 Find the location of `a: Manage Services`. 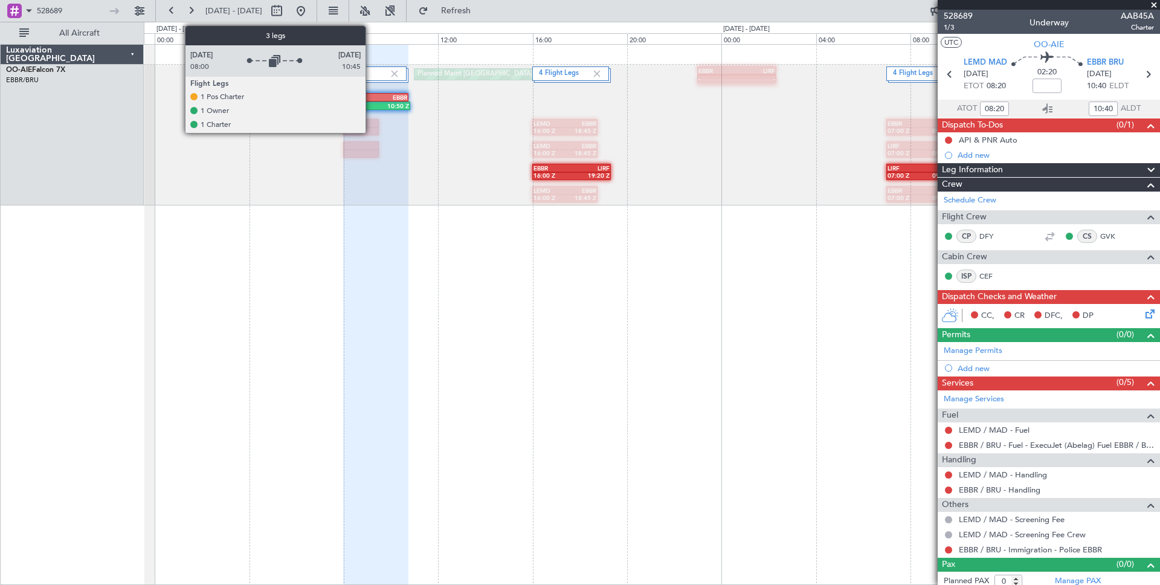

a: Manage Services is located at coordinates (974, 399).